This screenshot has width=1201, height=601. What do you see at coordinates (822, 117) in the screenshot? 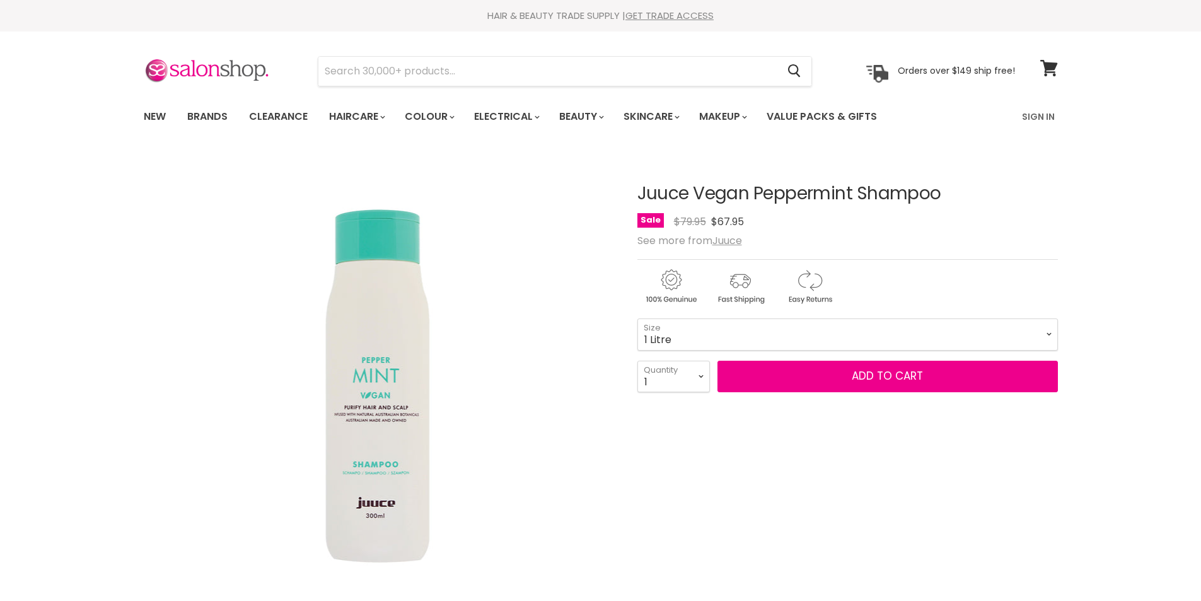
I see `a: Value Packs & Gifts` at bounding box center [822, 117].